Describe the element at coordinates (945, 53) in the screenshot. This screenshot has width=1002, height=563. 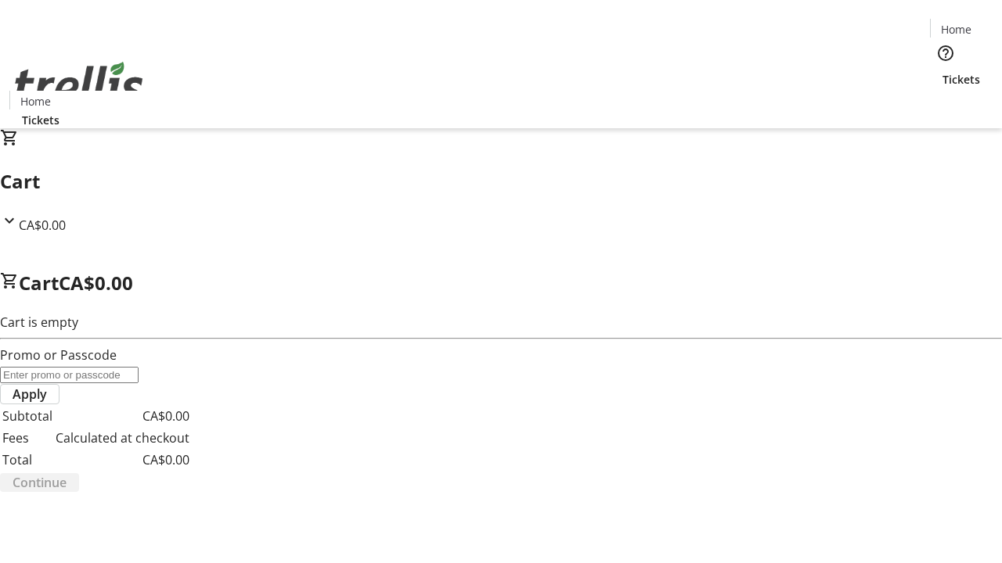
I see `button: Help` at that location.